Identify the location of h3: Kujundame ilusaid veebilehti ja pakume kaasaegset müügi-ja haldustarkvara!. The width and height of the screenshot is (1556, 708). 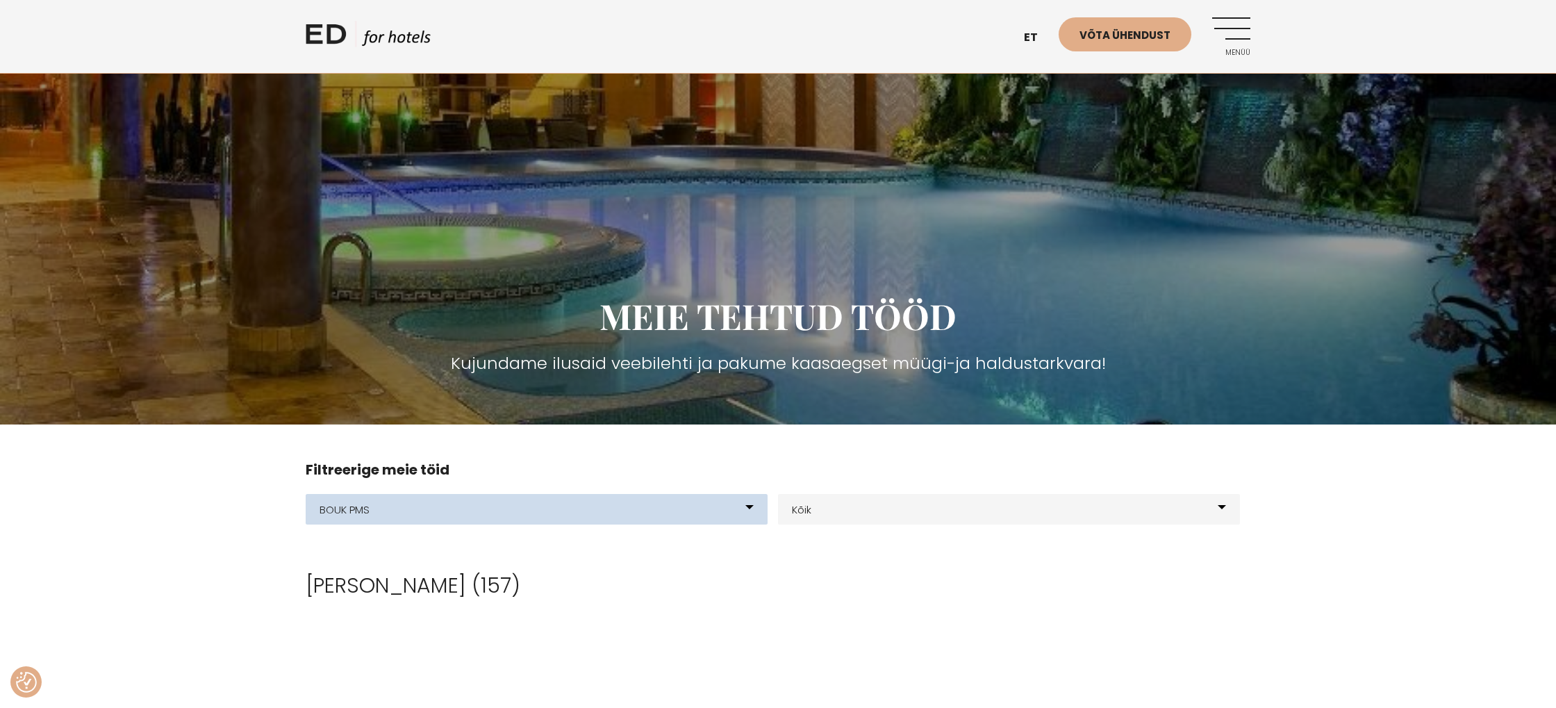
(778, 363).